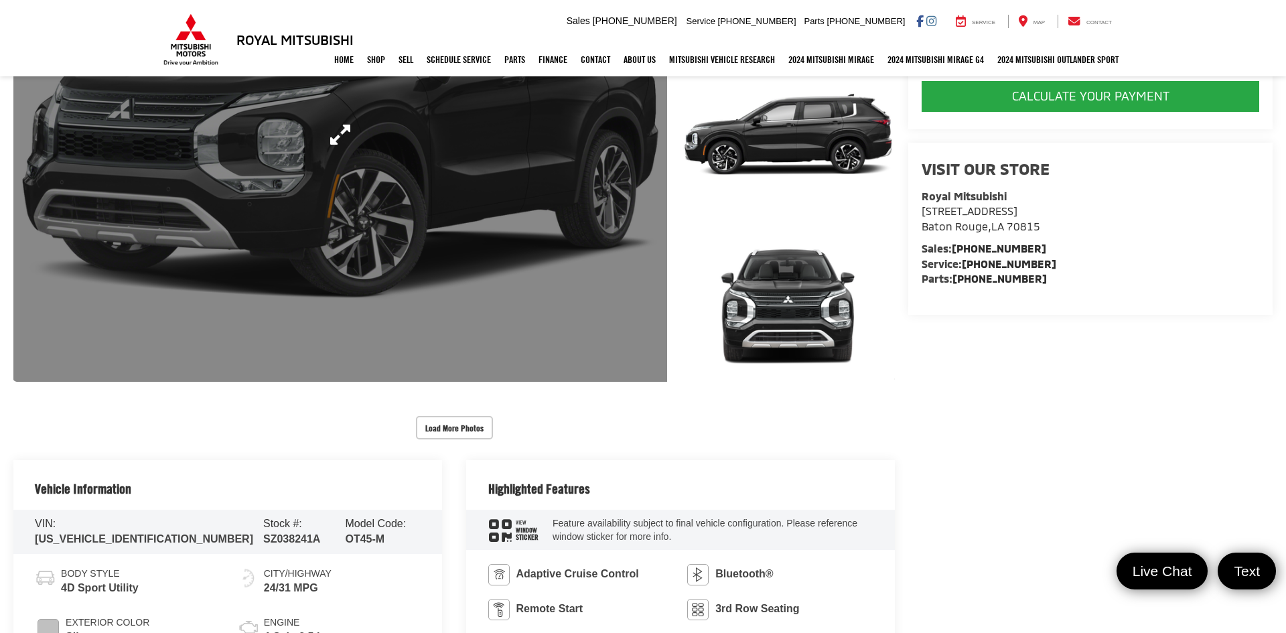  I want to click on a: 2024 Mitsubishi Mirage G4, so click(935, 60).